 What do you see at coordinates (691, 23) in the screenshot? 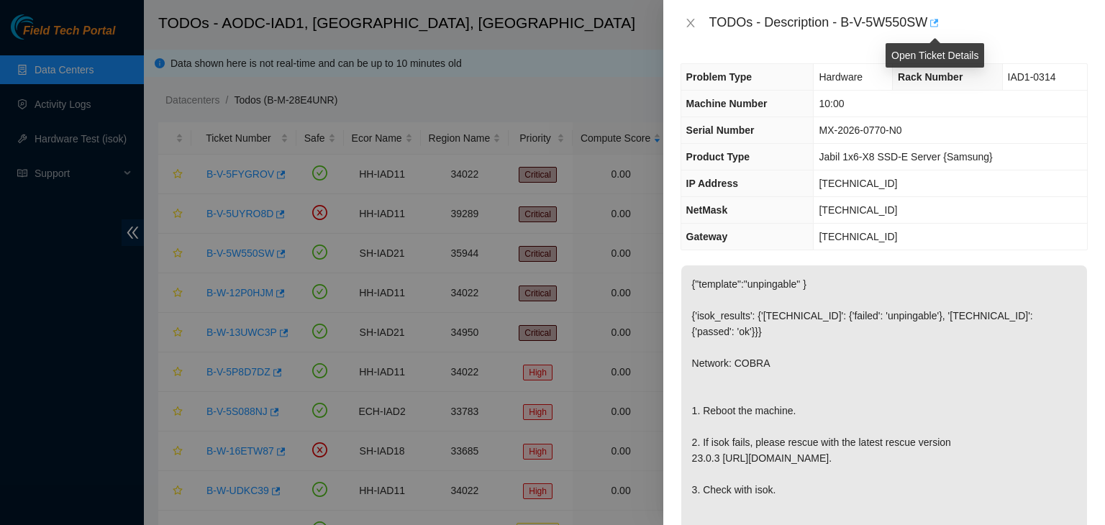
I see `span: close` at bounding box center [691, 23].